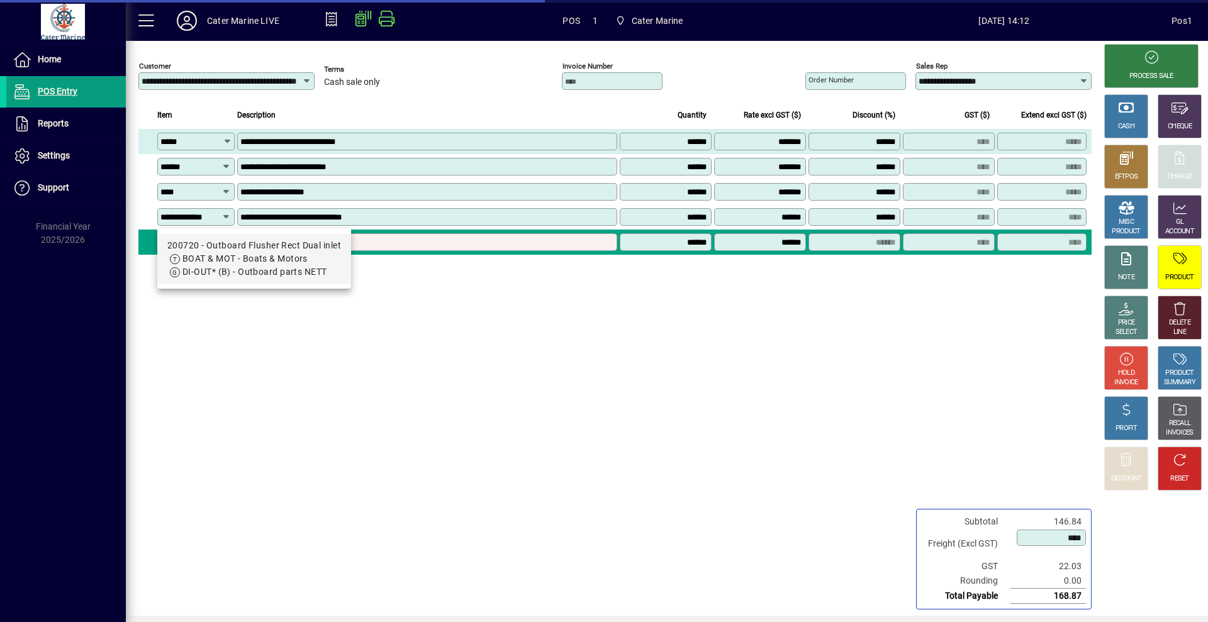 This screenshot has height=622, width=1208. What do you see at coordinates (1126, 126) in the screenshot?
I see `div: CASH` at bounding box center [1126, 126].